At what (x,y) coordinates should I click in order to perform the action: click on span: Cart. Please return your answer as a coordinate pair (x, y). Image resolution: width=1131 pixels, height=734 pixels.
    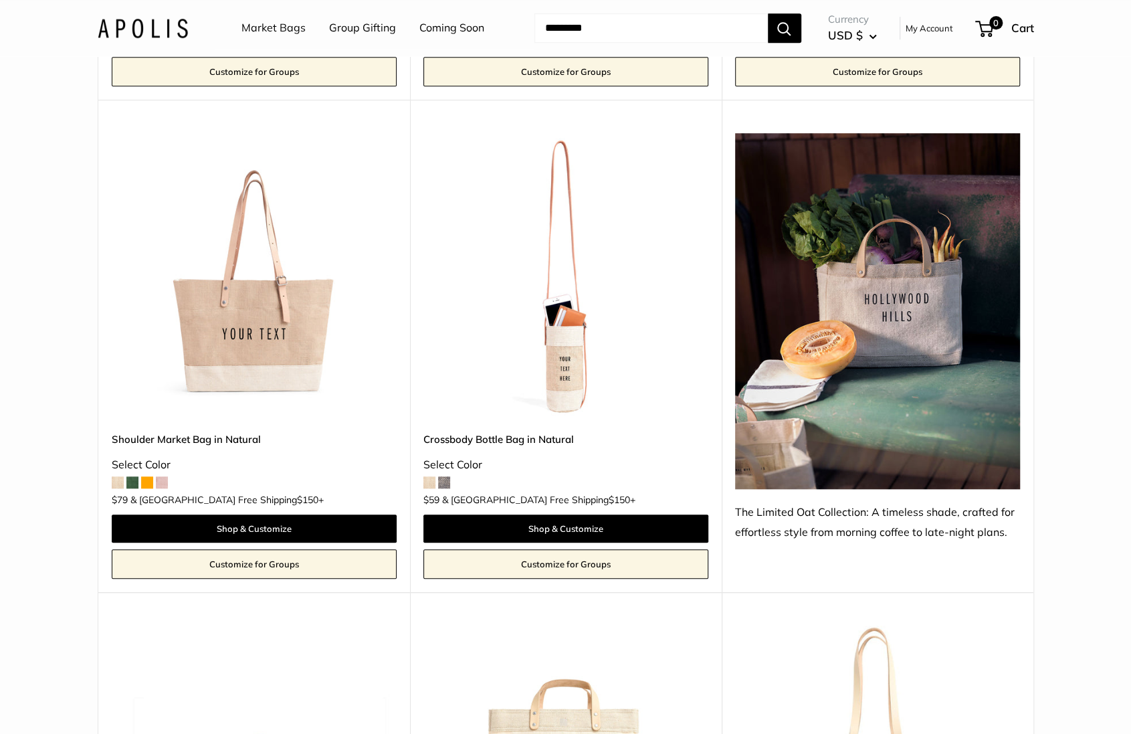
    Looking at the image, I should click on (1022, 27).